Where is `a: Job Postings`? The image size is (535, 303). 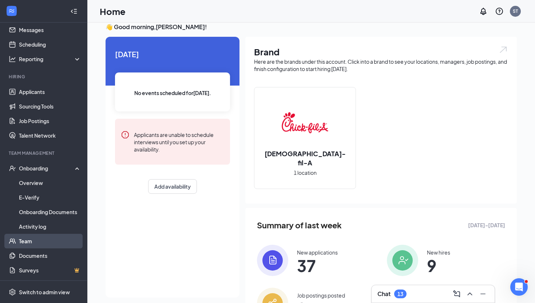 a: Job Postings is located at coordinates (50, 121).